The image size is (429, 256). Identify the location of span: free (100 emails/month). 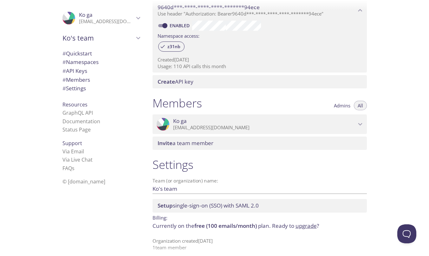
(226, 226).